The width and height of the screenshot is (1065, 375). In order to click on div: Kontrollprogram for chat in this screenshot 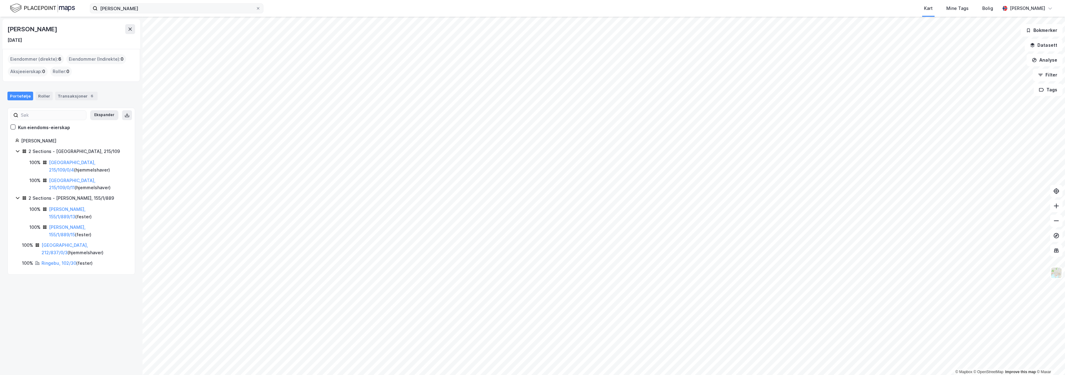, I will do `click(1050, 360)`.